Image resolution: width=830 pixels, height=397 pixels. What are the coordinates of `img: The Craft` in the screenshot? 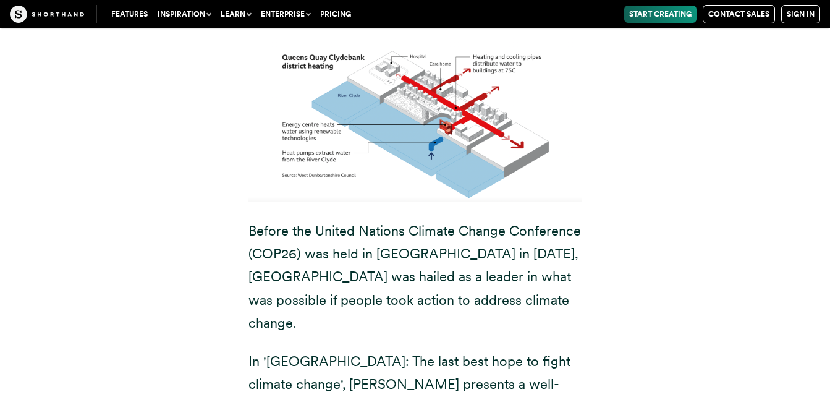 It's located at (47, 14).